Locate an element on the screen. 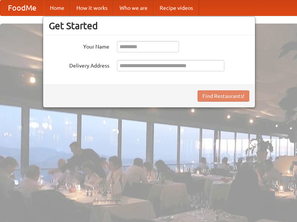 This screenshot has height=222, width=297. a: Recipe videos is located at coordinates (177, 8).